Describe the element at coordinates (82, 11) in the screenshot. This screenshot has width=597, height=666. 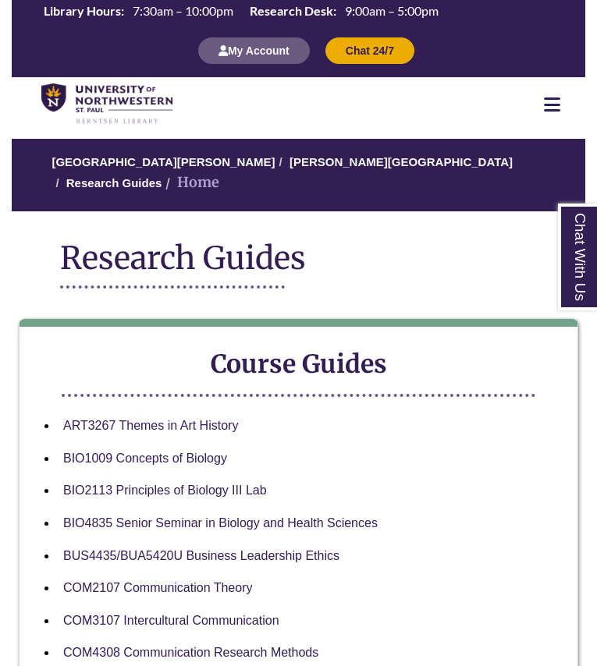
I see `th: Library Hours:` at that location.